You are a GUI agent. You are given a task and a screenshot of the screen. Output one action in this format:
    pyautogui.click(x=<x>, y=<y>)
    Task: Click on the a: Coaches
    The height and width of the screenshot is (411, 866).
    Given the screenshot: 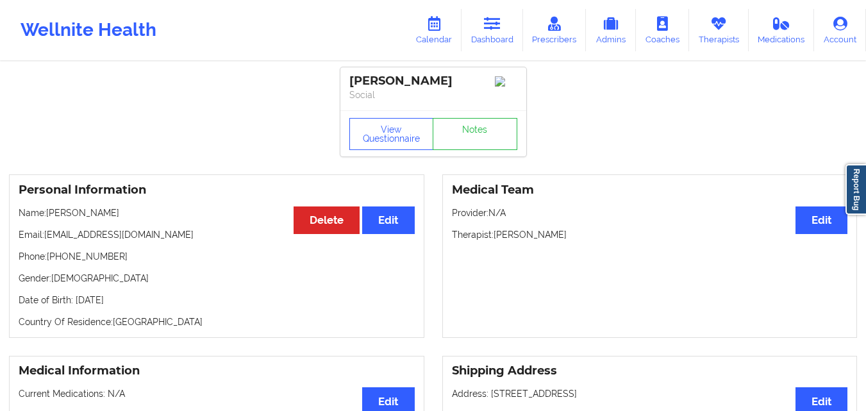 What is the action you would take?
    pyautogui.click(x=662, y=30)
    